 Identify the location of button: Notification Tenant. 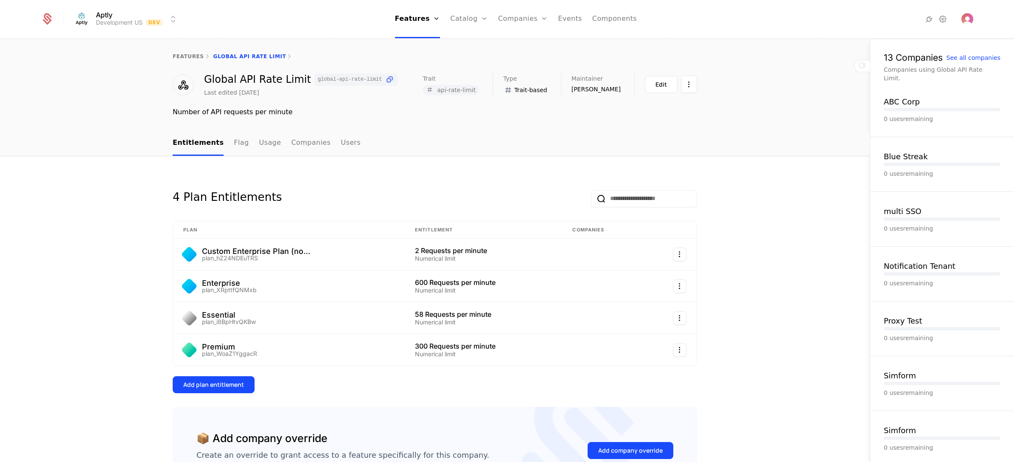
(919, 266).